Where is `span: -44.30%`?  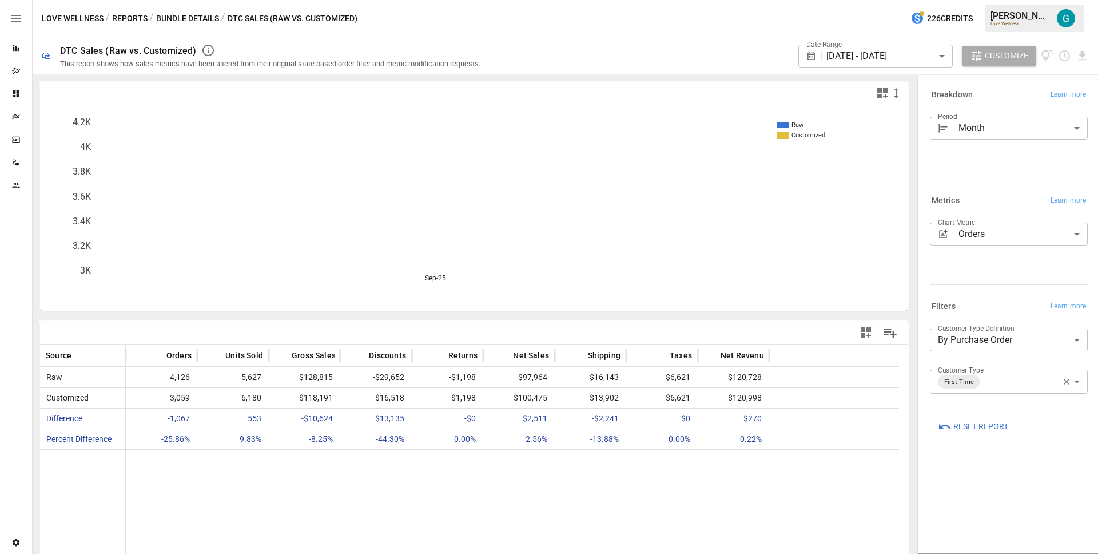 span: -44.30% is located at coordinates (376, 439).